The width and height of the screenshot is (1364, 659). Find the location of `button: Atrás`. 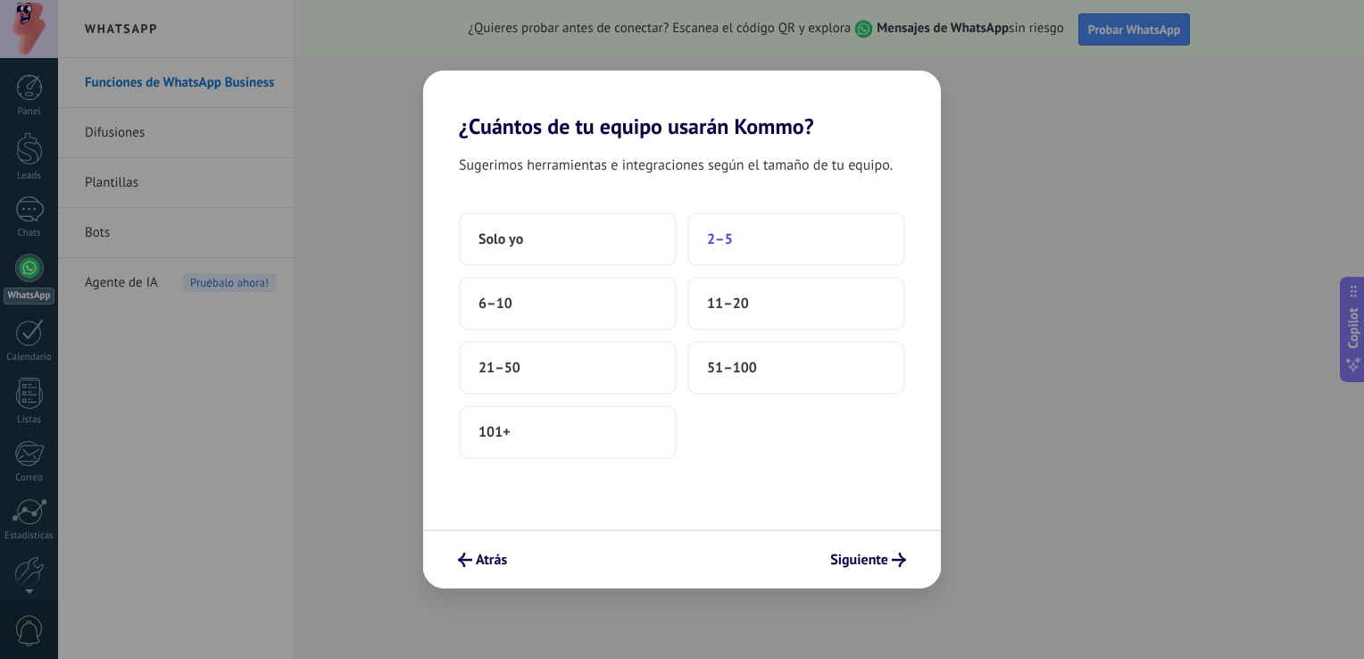

button: Atrás is located at coordinates (482, 560).